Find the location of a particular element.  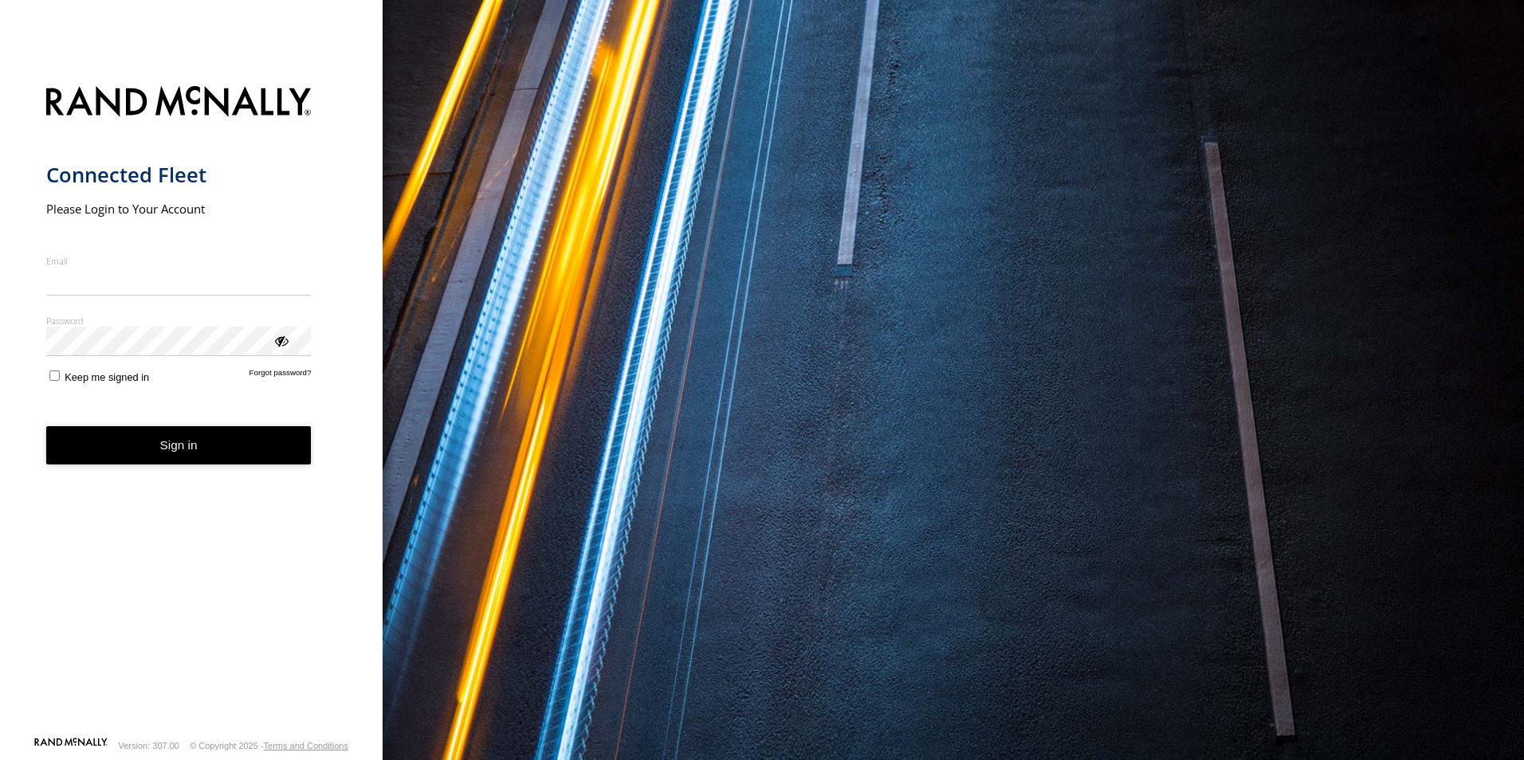

label: Email is located at coordinates (178, 261).